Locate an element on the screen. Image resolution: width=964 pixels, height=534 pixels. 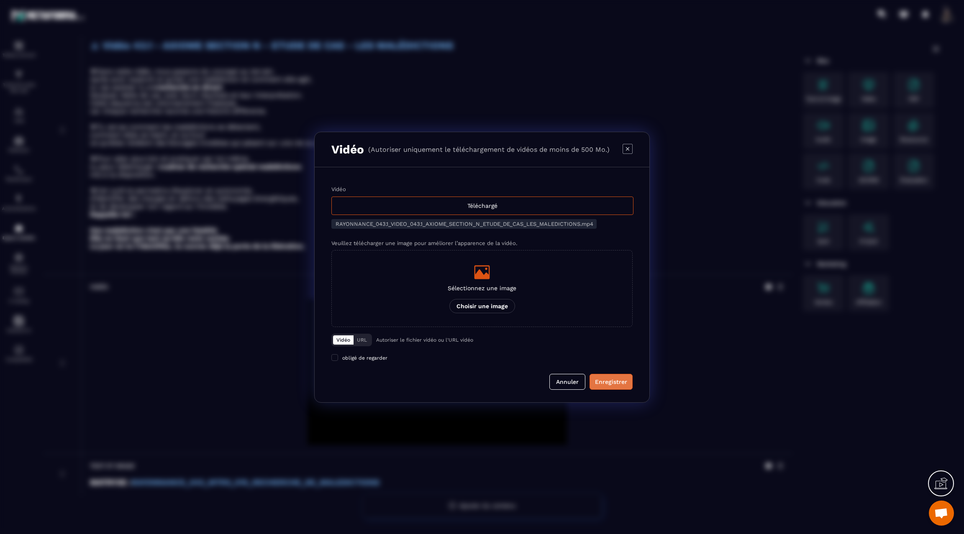
p: (Autoriser uniquement le téléchargement de vidéos de moins de 500 Mo.) is located at coordinates (489, 149).